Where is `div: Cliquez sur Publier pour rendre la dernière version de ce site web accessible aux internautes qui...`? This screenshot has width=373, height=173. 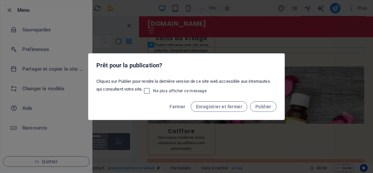
div: Cliquez sur Publier pour rendre la dernière version de ce site web accessible aux internautes qui... is located at coordinates (186, 87).